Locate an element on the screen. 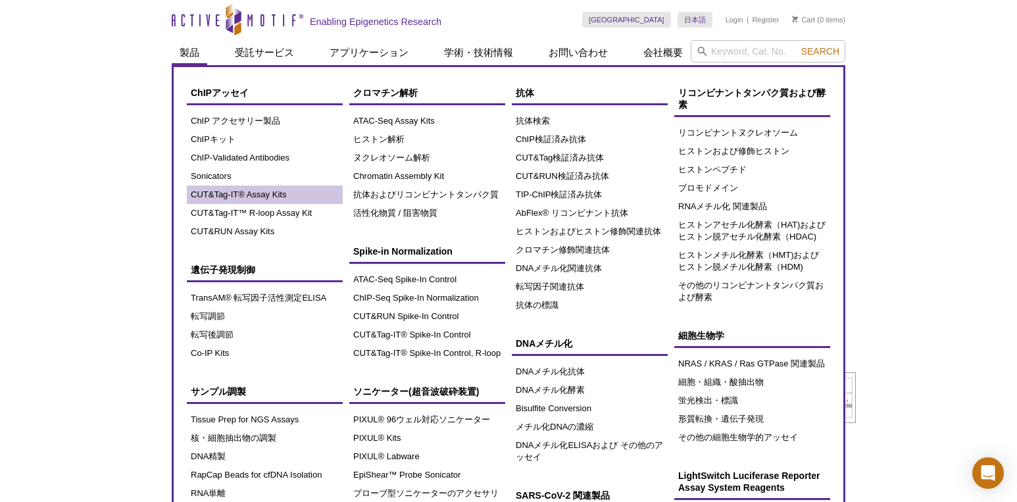 Image resolution: width=1017 pixels, height=502 pixels. a: ヒストンおよびヒストン修飾関連抗体 is located at coordinates (589, 231).